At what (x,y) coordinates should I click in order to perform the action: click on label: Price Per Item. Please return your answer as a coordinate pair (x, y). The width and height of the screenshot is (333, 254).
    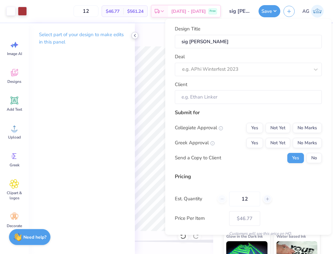
    Looking at the image, I should click on (199, 218).